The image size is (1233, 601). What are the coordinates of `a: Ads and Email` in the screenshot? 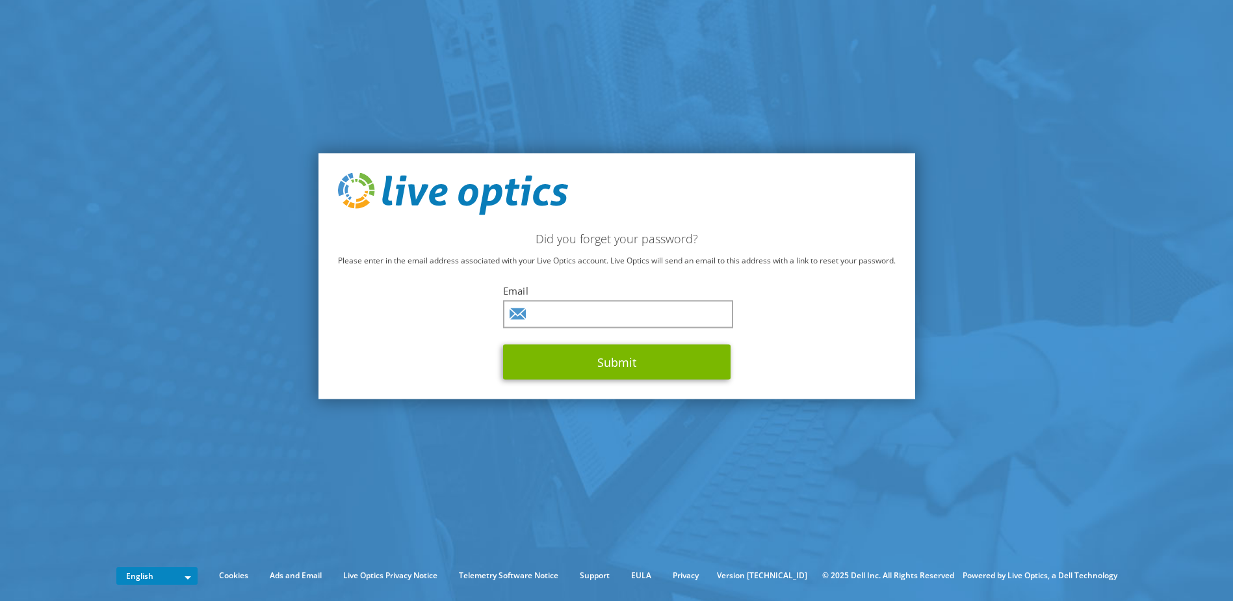 It's located at (296, 575).